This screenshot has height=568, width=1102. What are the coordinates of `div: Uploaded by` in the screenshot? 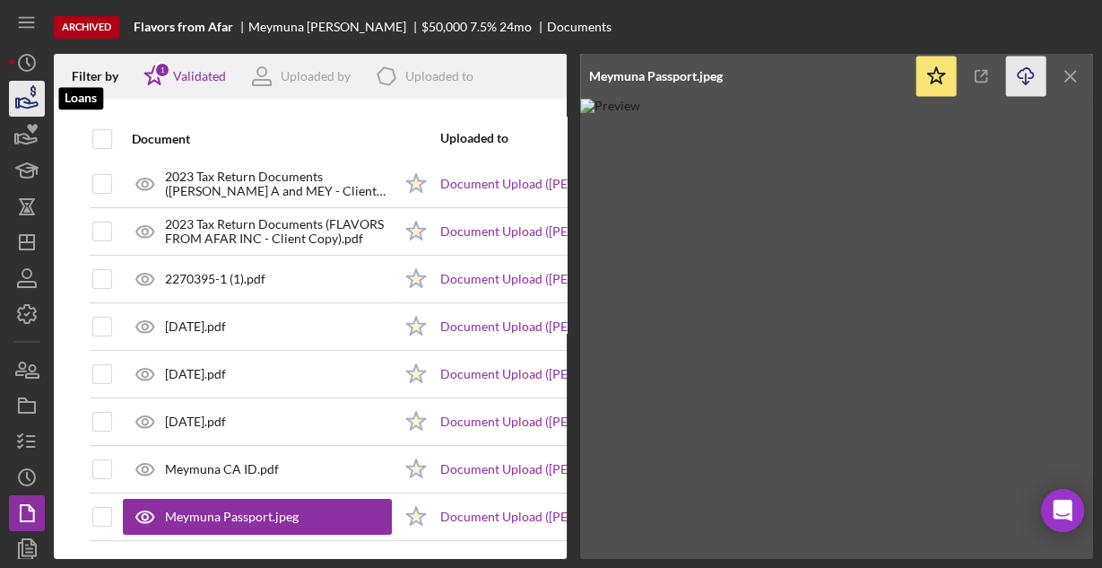 It's located at (316, 76).